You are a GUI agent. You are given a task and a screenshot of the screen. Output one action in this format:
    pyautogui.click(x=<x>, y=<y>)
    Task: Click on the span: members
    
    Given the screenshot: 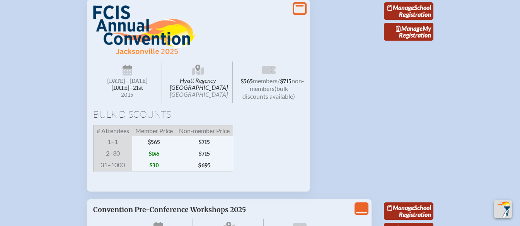 What is the action you would take?
    pyautogui.click(x=265, y=80)
    